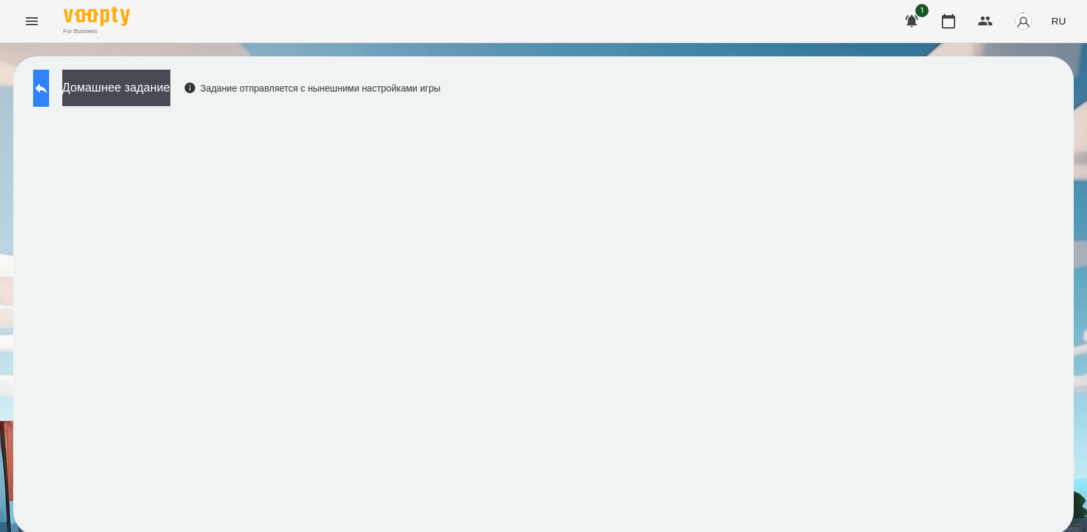 The width and height of the screenshot is (1087, 532). I want to click on button: Домашнее задание, so click(116, 88).